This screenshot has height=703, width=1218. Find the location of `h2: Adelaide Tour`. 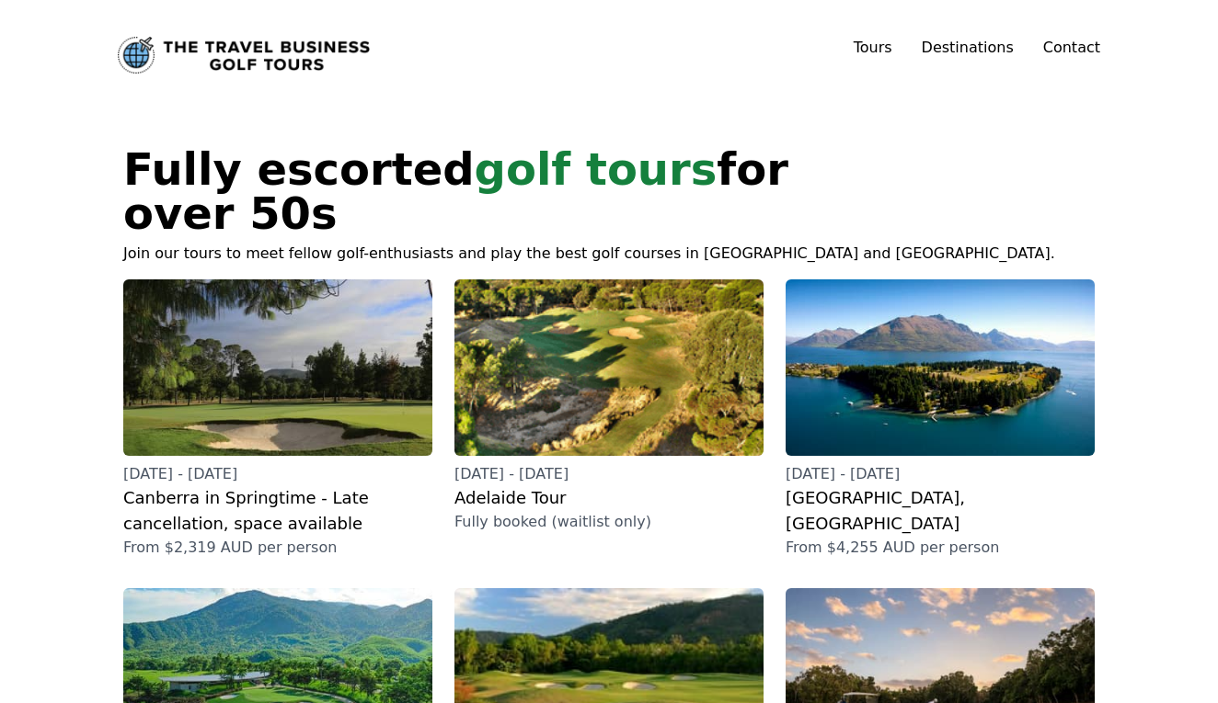

h2: Adelaide Tour is located at coordinates (609, 498).